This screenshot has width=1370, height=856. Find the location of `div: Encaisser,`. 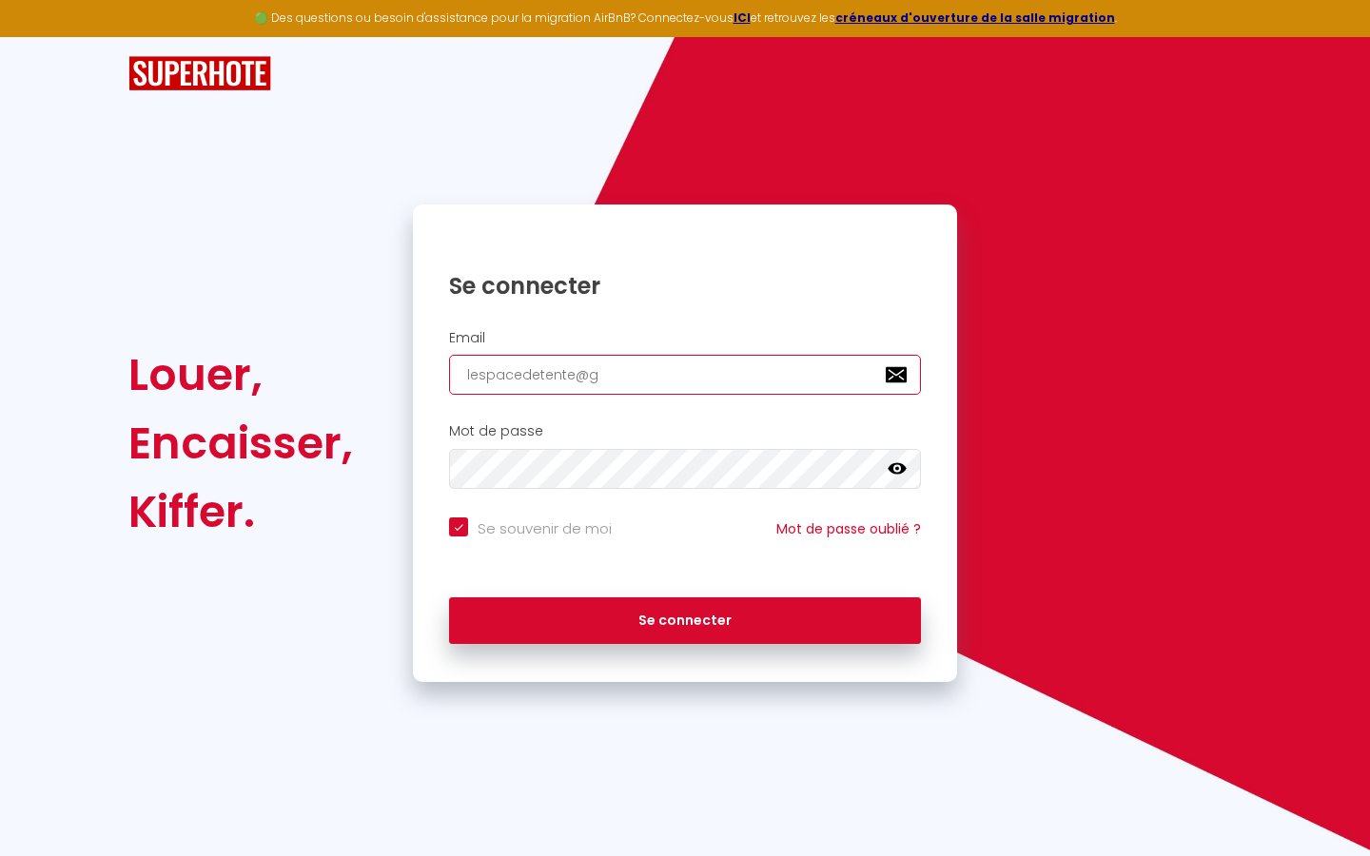

div: Encaisser, is located at coordinates (241, 443).